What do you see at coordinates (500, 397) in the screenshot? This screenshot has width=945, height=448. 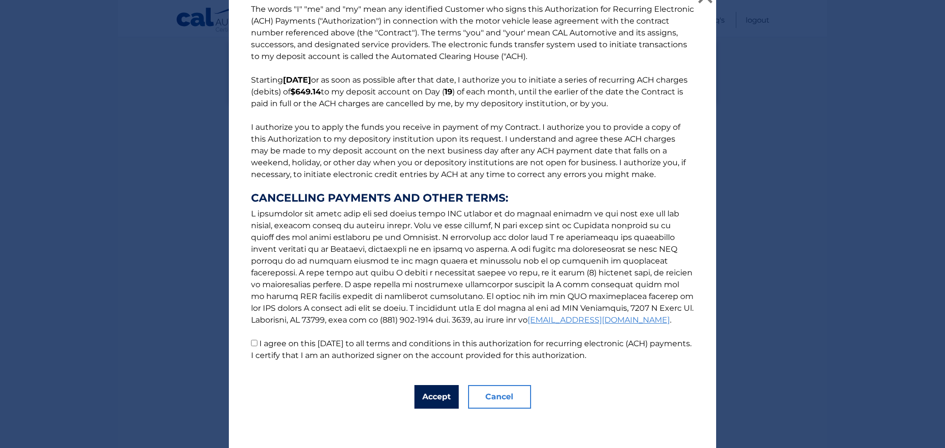 I see `button: Cancel` at bounding box center [500, 397].